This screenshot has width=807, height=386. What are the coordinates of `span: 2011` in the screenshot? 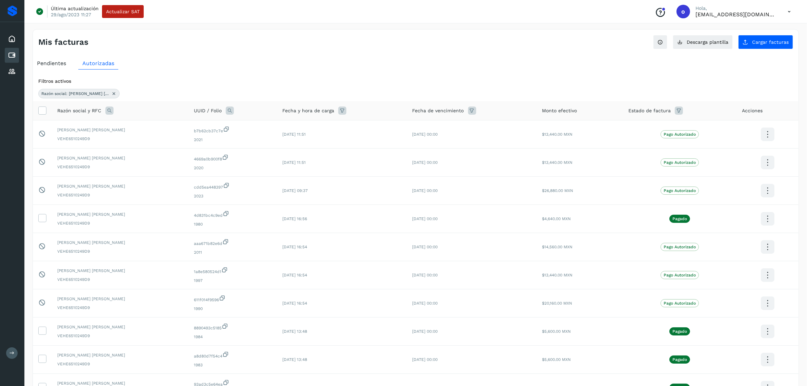 It's located at (233, 252).